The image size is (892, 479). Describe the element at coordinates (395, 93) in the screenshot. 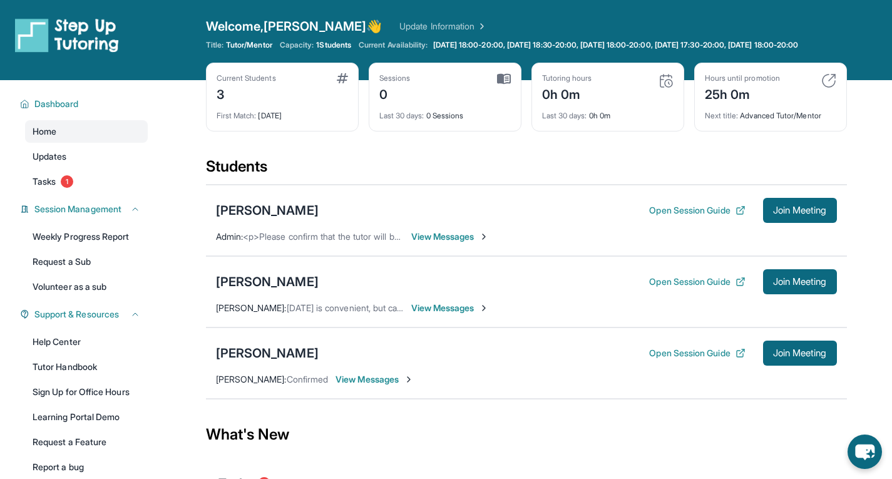

I see `div: 0` at that location.